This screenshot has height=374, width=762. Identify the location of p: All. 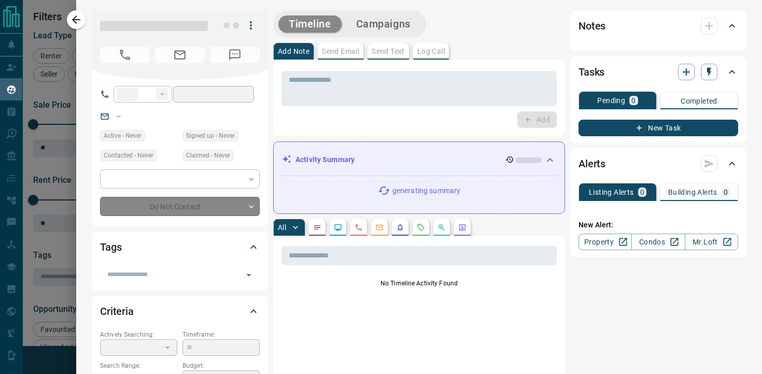
(282, 228).